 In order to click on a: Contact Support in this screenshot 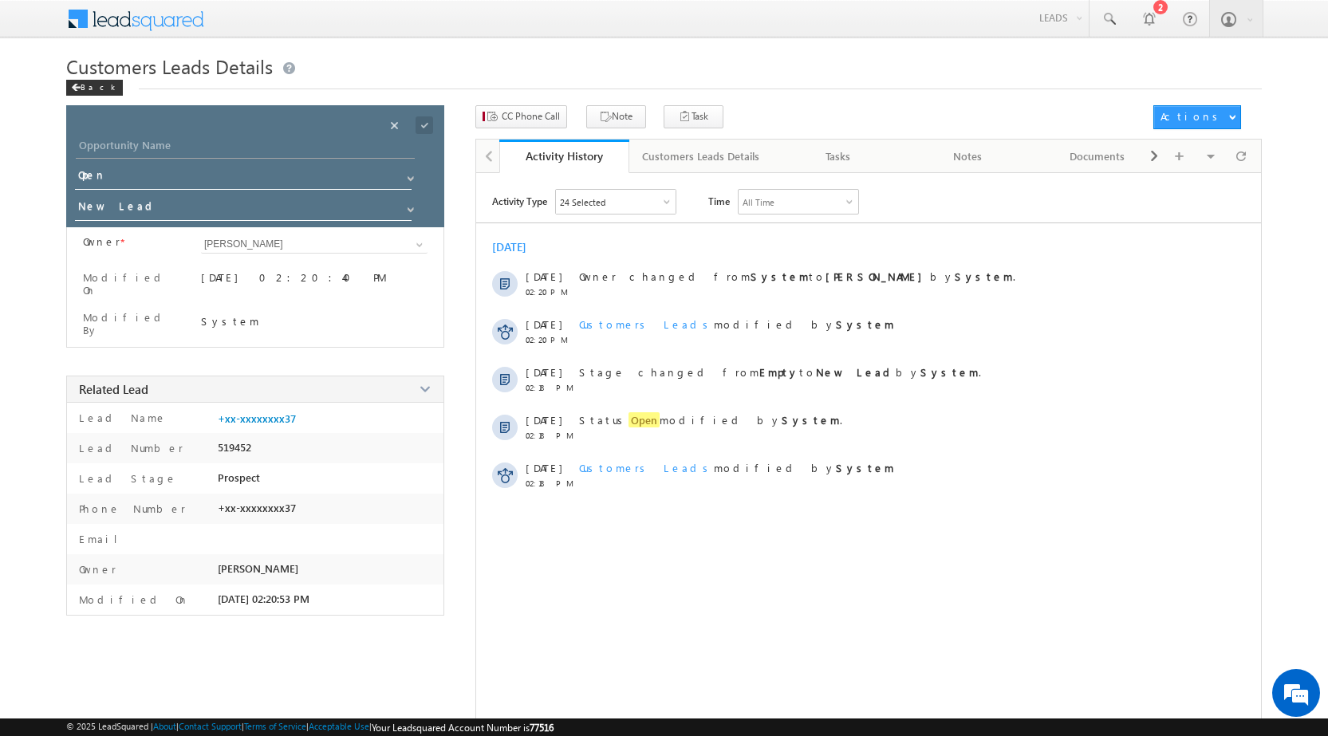, I will do `click(210, 726)`.